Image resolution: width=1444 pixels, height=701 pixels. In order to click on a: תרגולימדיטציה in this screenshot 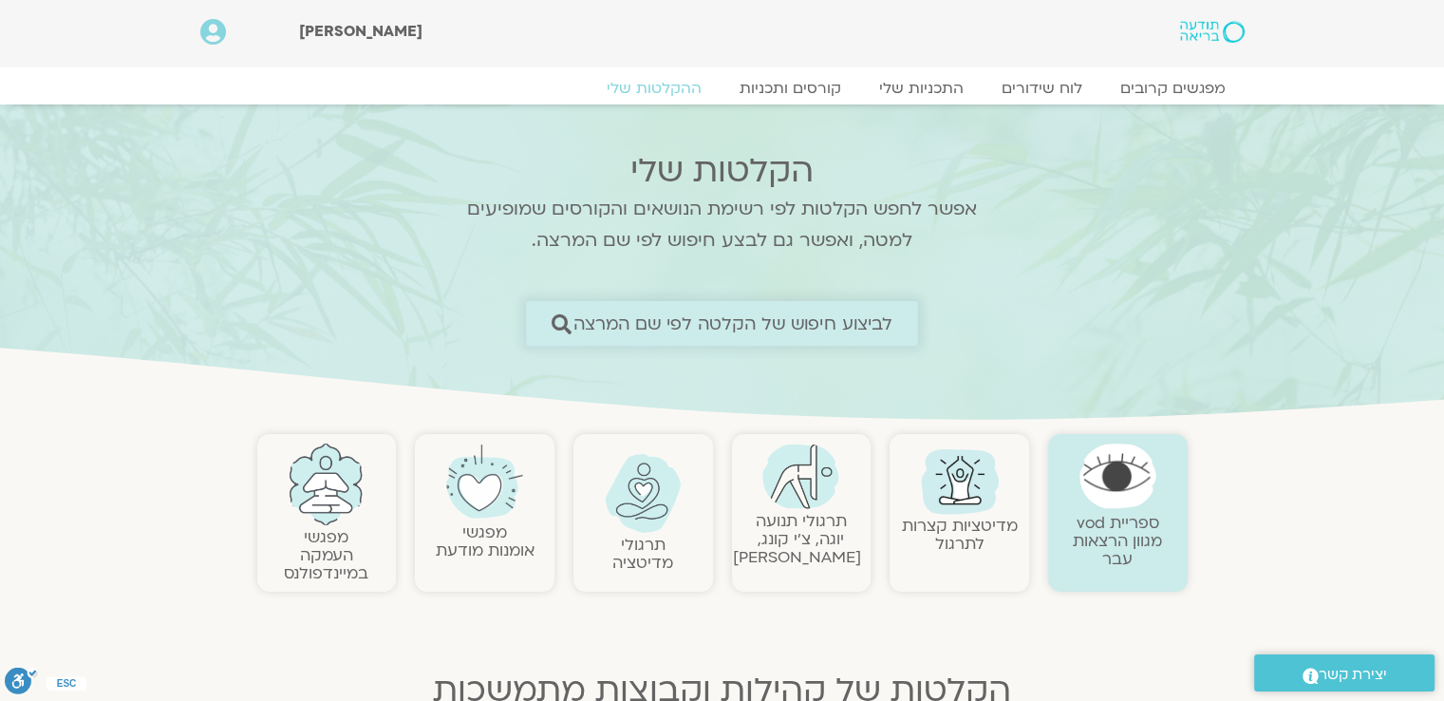, I will do `click(643, 554)`.